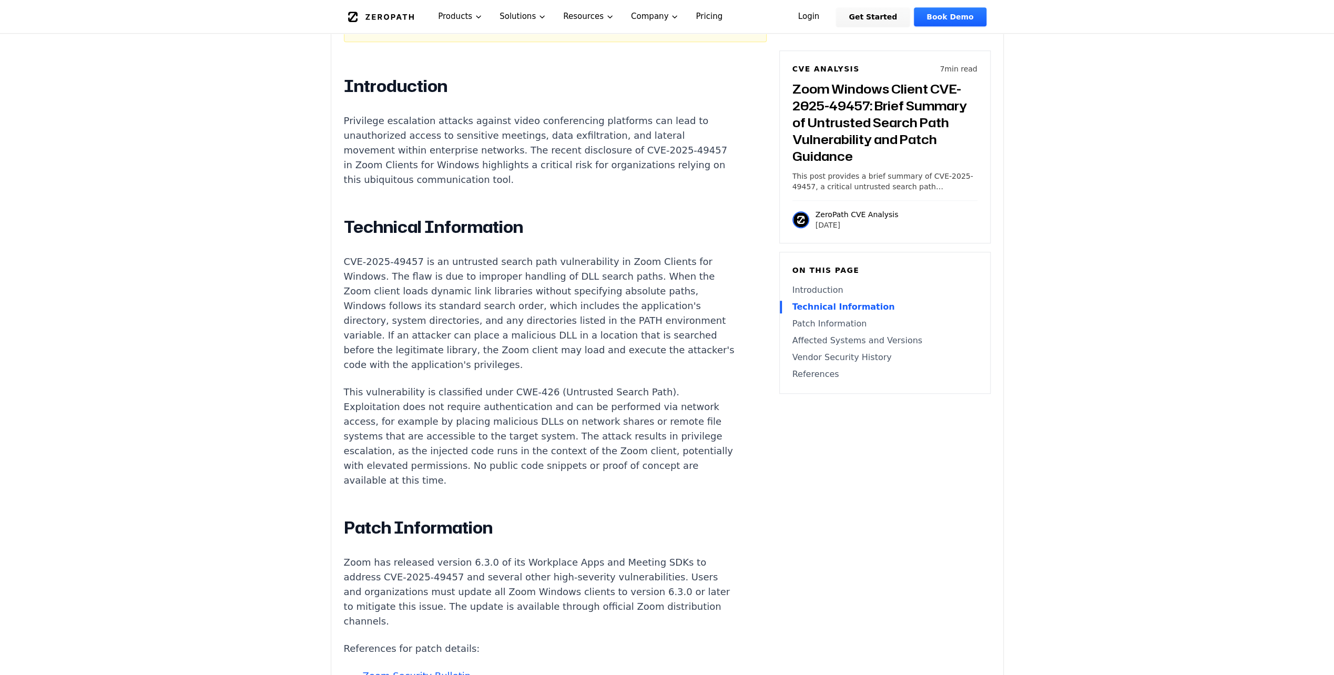 The width and height of the screenshot is (1334, 675). I want to click on a: Patch Information, so click(885, 324).